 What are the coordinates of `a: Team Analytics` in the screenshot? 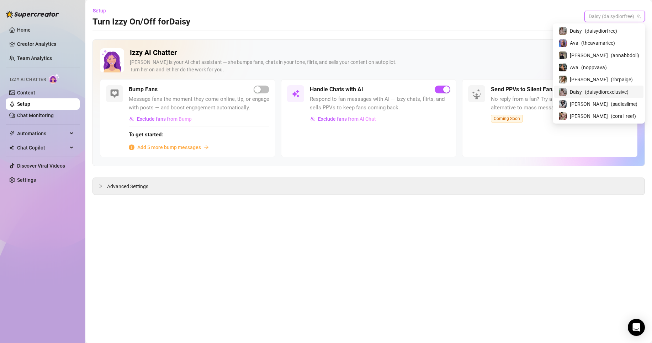 It's located at (34, 58).